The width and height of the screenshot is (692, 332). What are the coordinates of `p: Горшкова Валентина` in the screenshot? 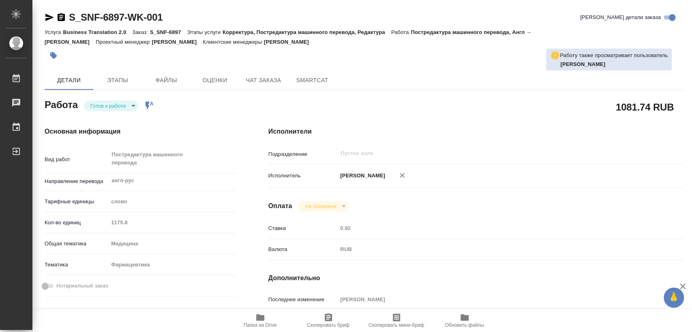 It's located at (614, 64).